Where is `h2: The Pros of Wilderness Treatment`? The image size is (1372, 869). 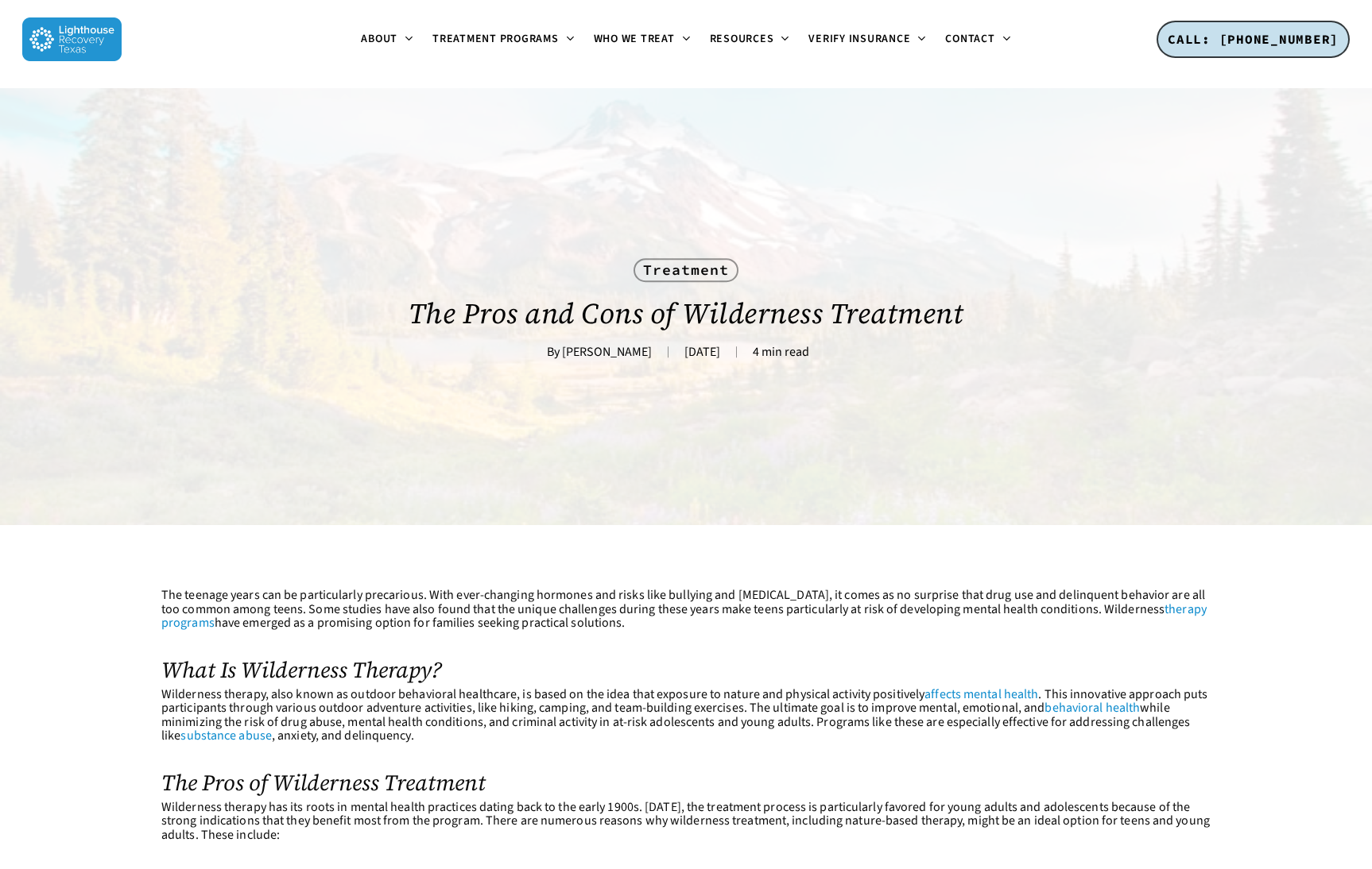 h2: The Pros of Wilderness Treatment is located at coordinates (686, 783).